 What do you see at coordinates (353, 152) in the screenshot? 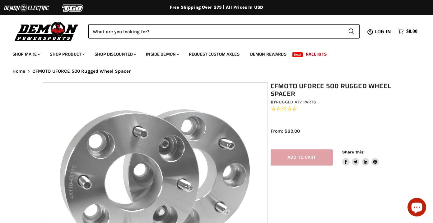
I see `span: Share this:` at bounding box center [353, 152].